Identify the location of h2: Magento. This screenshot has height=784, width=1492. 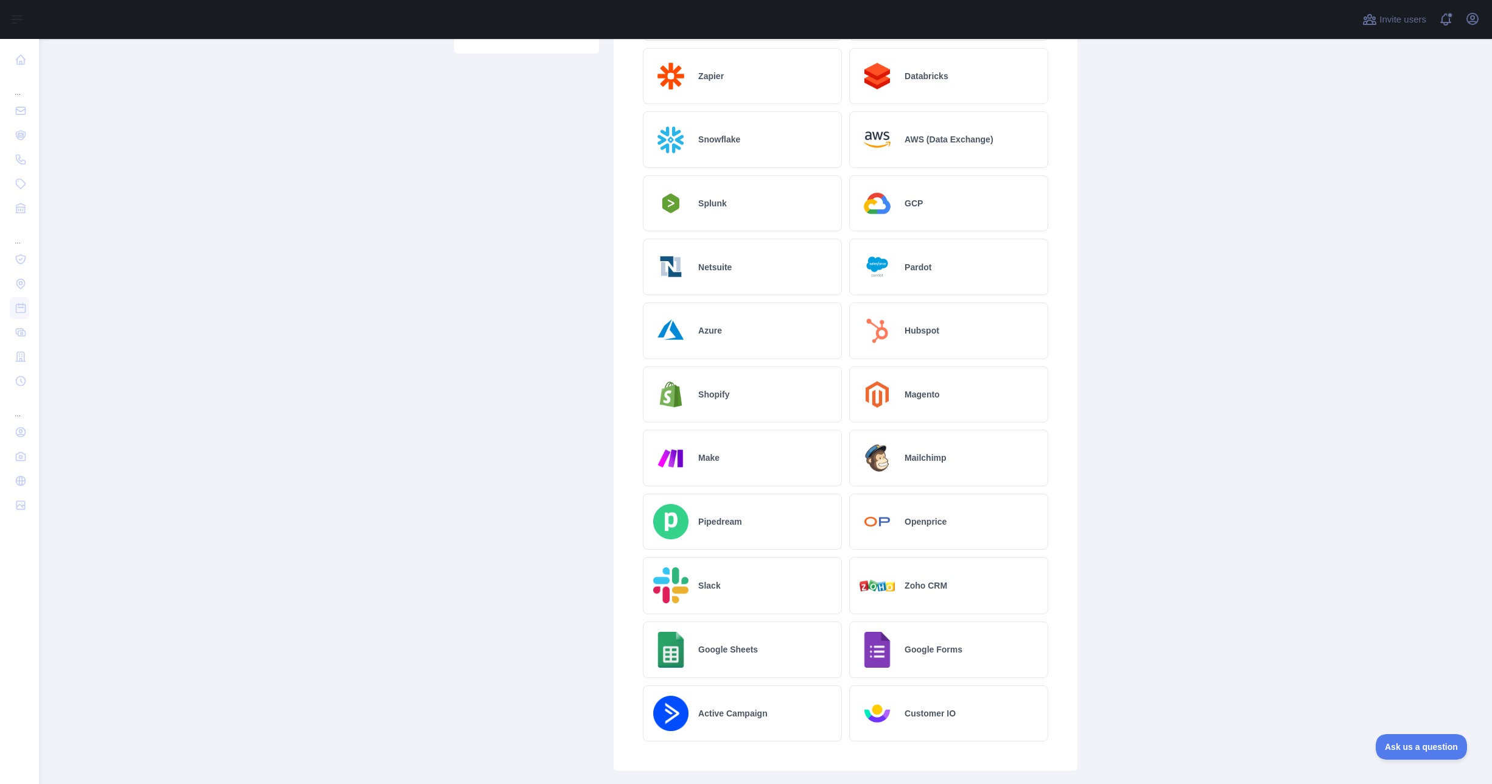
(922, 395).